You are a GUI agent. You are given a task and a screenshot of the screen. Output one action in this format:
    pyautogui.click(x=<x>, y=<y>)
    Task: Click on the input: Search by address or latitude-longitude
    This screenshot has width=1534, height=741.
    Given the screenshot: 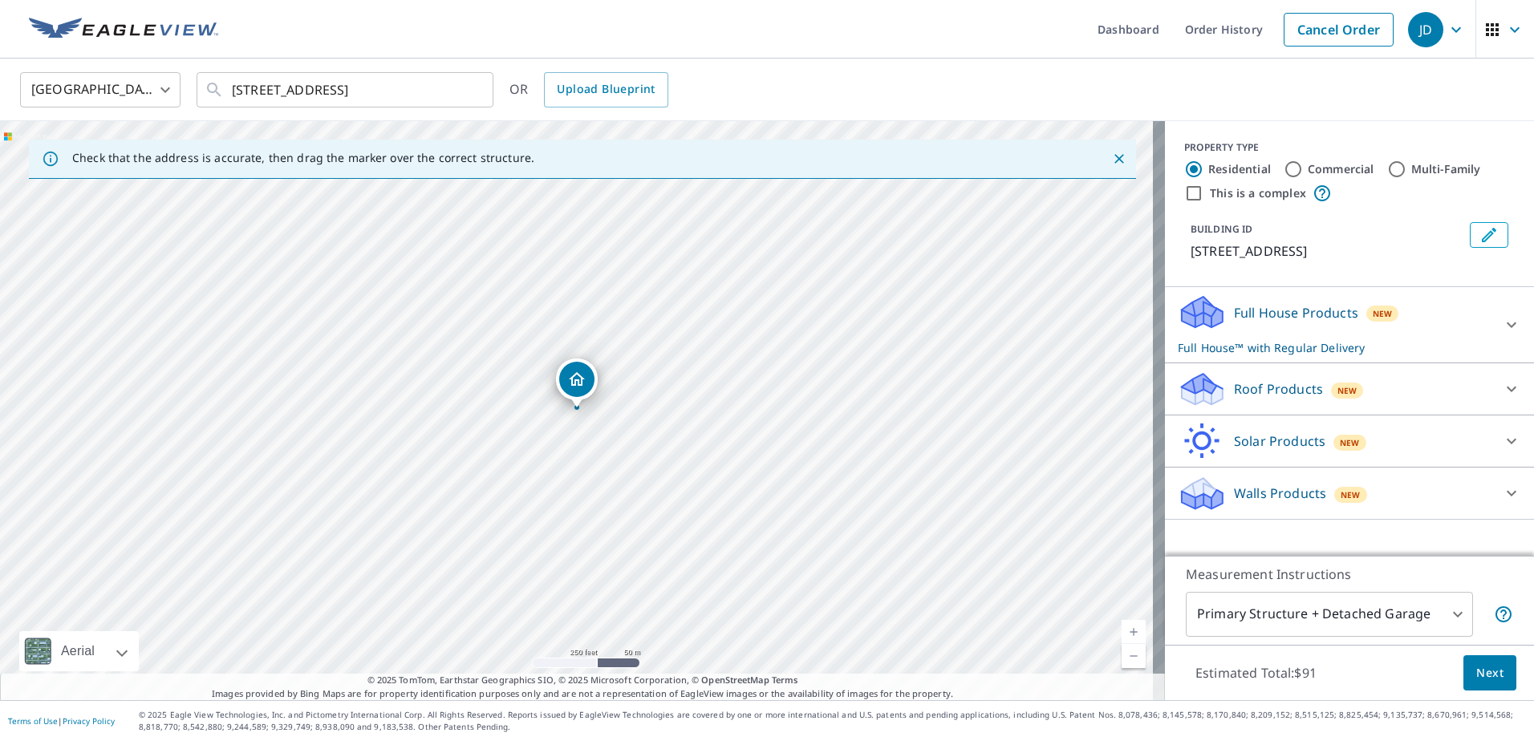 What is the action you would take?
    pyautogui.click(x=346, y=90)
    